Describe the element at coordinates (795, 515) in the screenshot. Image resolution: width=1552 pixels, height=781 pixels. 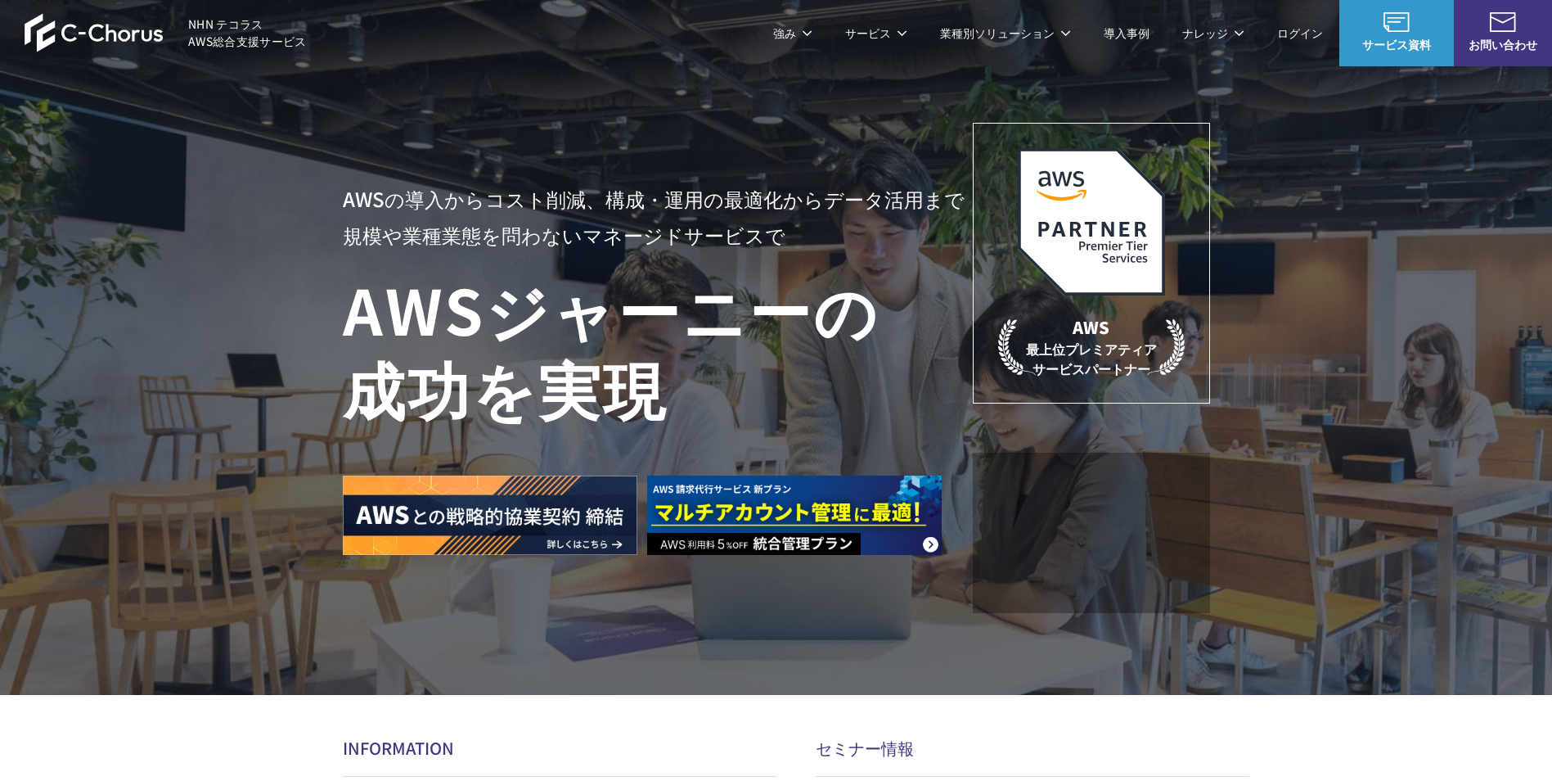
I see `img: AWS請求代行サービス 統合管理プラン` at that location.